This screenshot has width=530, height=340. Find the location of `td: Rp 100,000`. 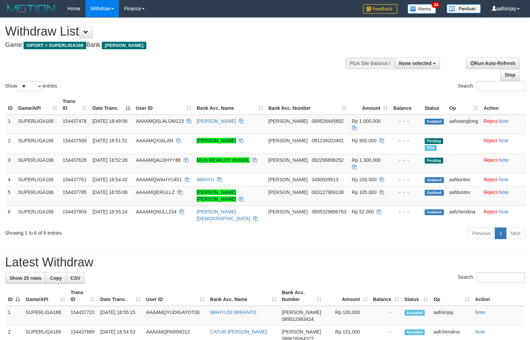

td: Rp 100,000 is located at coordinates (347, 316).